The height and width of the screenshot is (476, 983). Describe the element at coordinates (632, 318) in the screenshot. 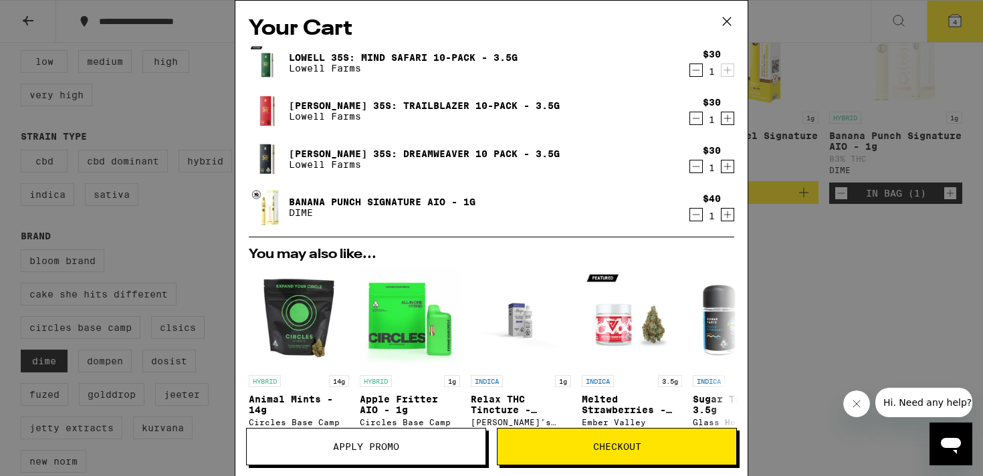

I see `img: Ember Valley - Melted Strawberries - 3.5g` at that location.